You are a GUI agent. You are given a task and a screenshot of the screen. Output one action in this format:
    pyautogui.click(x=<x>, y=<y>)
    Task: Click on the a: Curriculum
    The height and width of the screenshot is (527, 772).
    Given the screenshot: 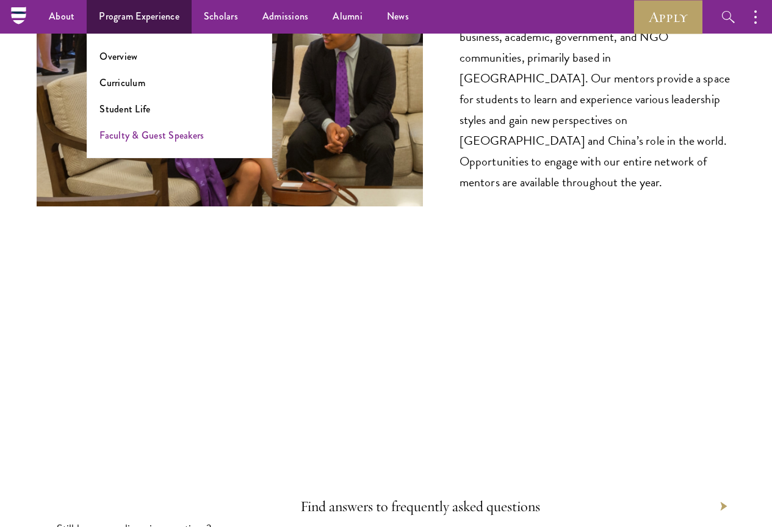 What is the action you would take?
    pyautogui.click(x=122, y=82)
    